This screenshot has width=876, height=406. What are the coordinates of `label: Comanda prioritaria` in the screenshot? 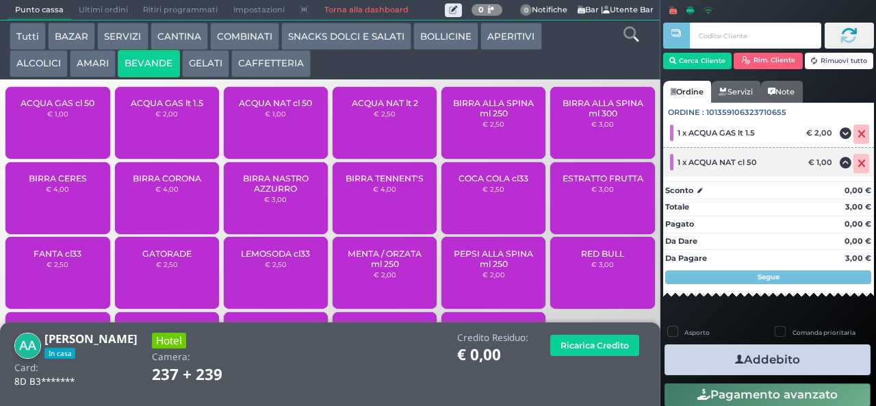 It's located at (824, 332).